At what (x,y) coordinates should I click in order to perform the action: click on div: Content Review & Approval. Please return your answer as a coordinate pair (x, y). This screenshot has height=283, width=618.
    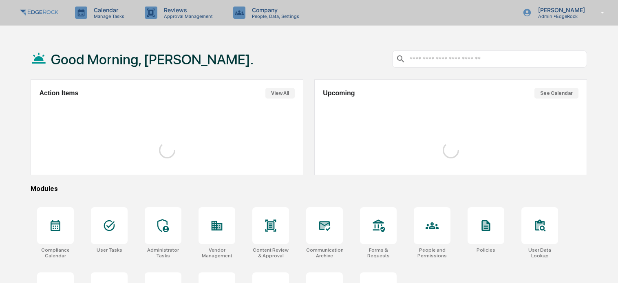
    Looking at the image, I should click on (271, 253).